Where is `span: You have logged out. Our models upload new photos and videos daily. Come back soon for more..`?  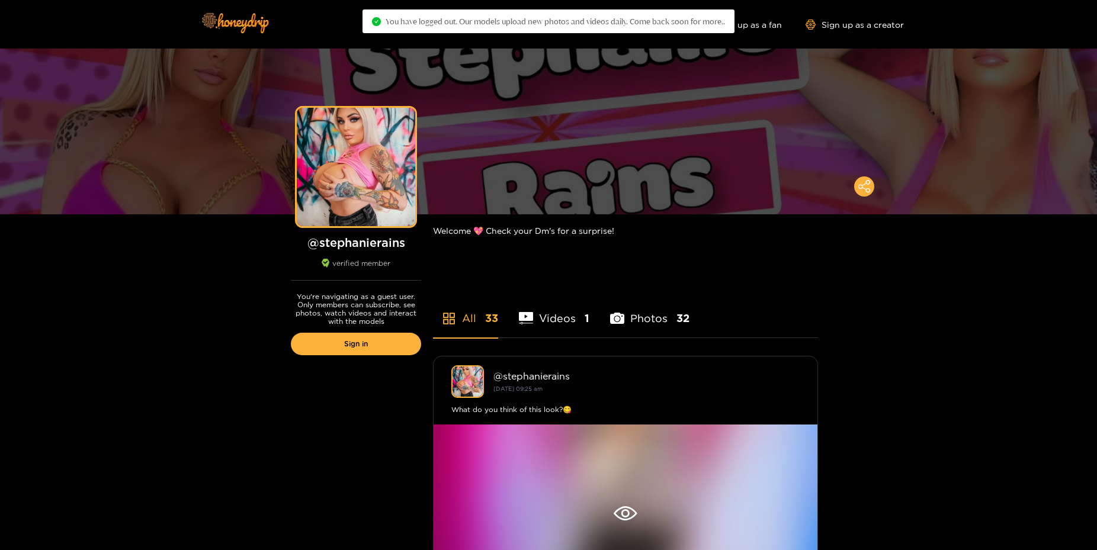 span: You have logged out. Our models upload new photos and videos daily. Come back soon for more.. is located at coordinates (555, 21).